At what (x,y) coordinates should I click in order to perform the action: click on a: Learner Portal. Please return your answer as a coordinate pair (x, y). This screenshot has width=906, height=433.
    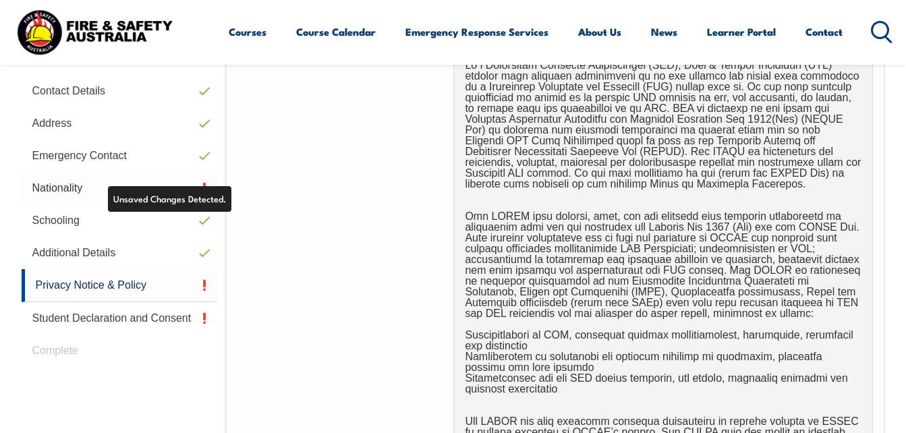
    Looking at the image, I should click on (742, 32).